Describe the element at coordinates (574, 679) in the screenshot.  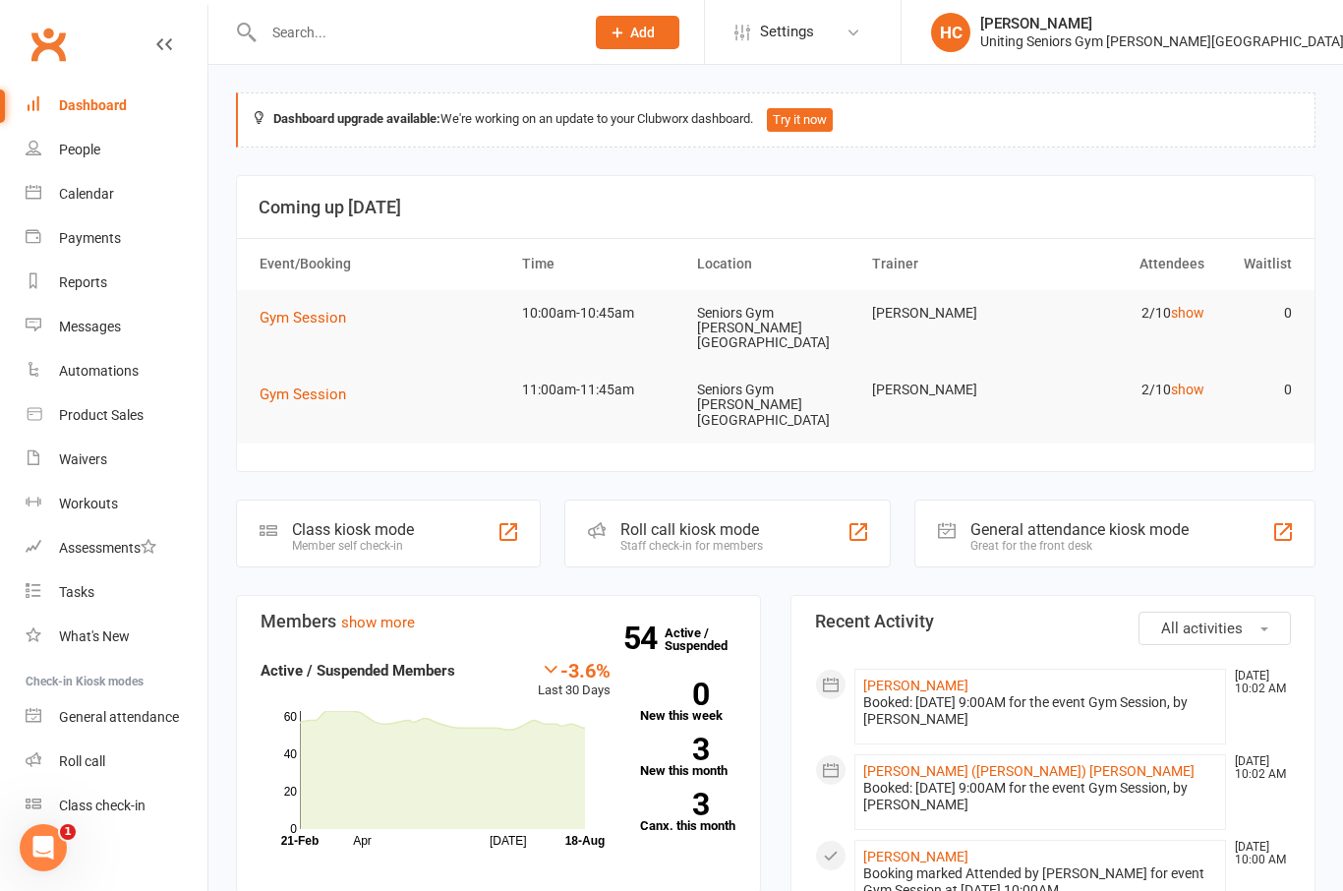
I see `div: Last 30 Days` at that location.